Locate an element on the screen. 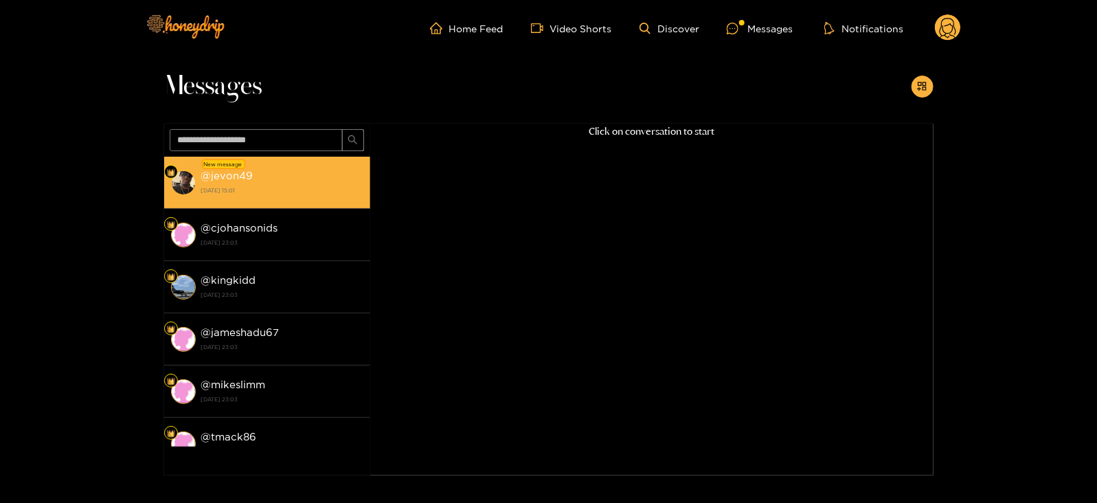 The width and height of the screenshot is (1097, 503). button: appstore-add is located at coordinates (922, 87).